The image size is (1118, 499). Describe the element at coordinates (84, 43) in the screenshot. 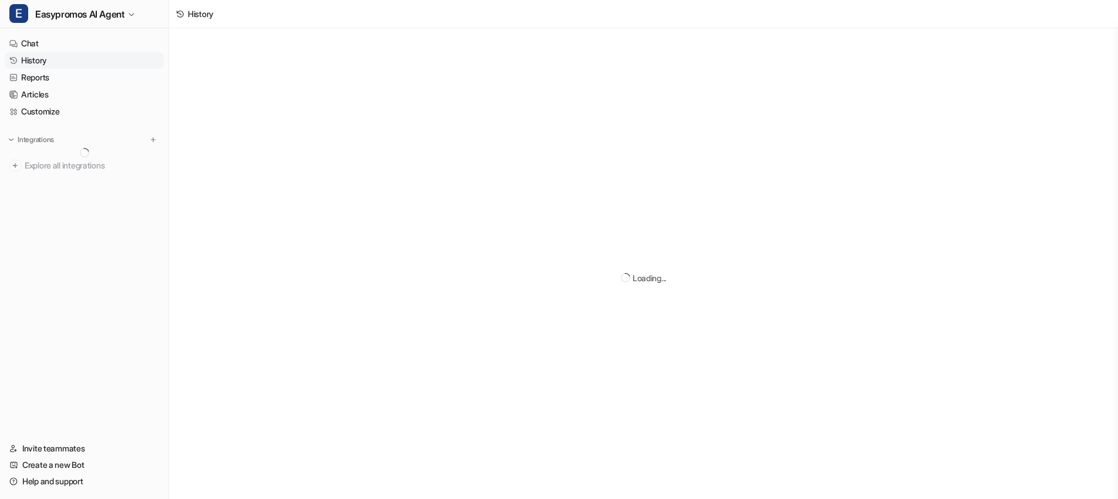

I see `a: Chat` at that location.